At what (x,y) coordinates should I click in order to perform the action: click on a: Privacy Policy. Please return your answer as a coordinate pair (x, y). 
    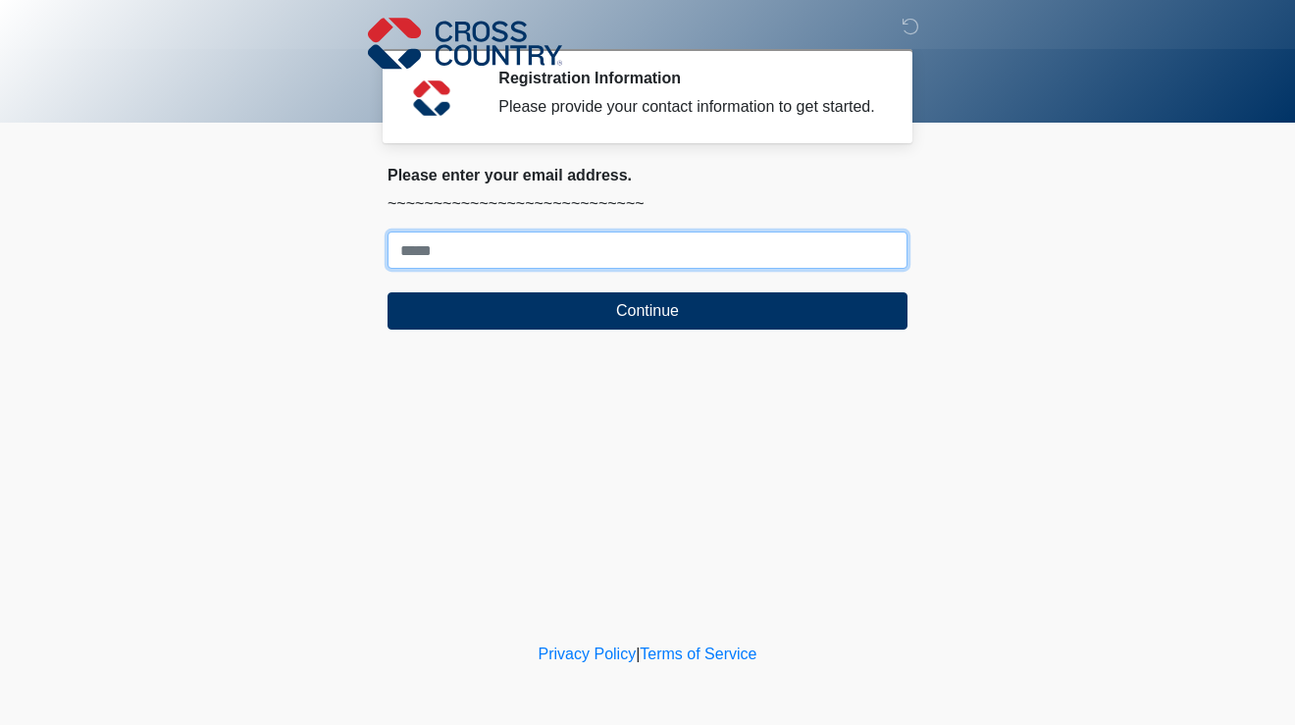
    Looking at the image, I should click on (588, 653).